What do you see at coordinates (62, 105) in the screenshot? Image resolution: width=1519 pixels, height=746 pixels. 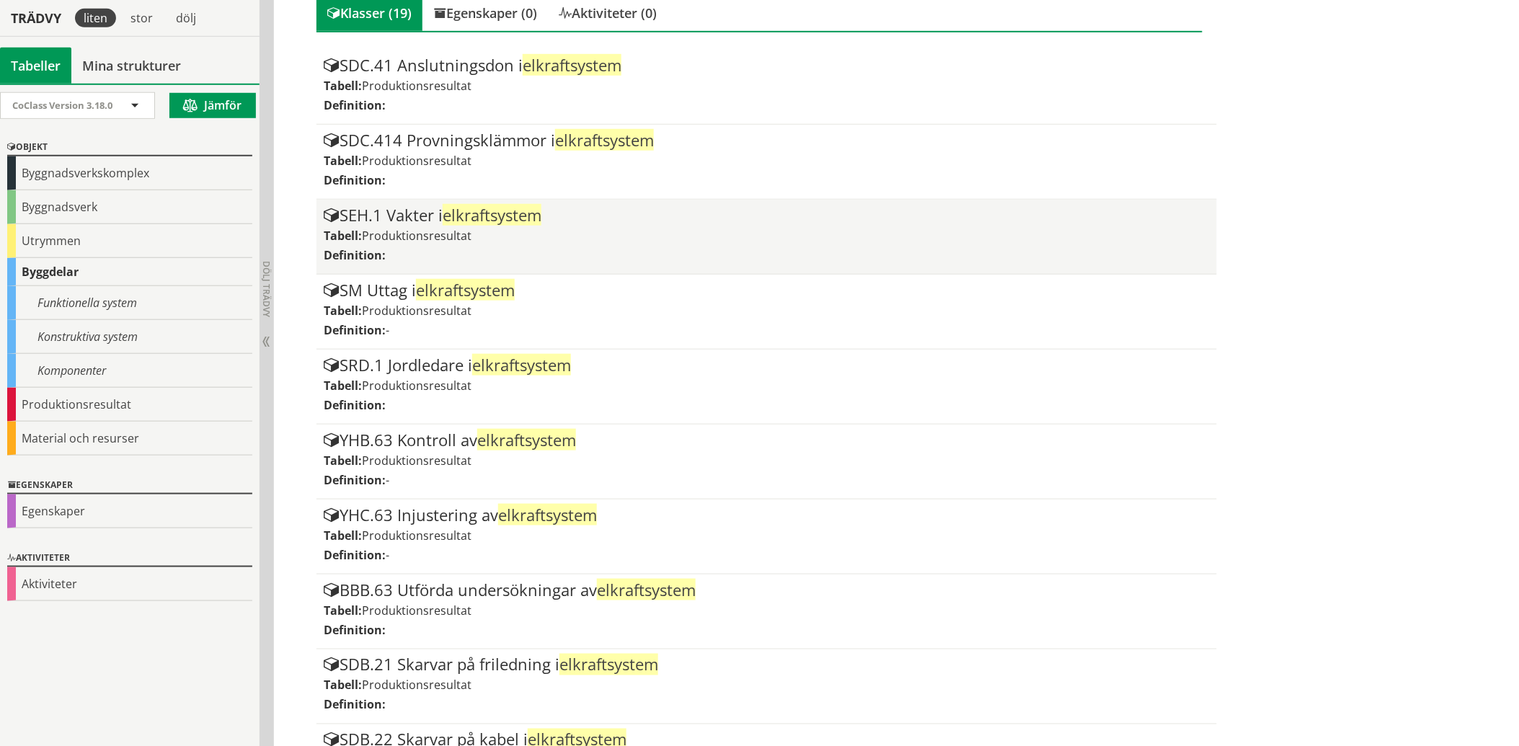 I see `span: CoClass Version 3.18.0` at bounding box center [62, 105].